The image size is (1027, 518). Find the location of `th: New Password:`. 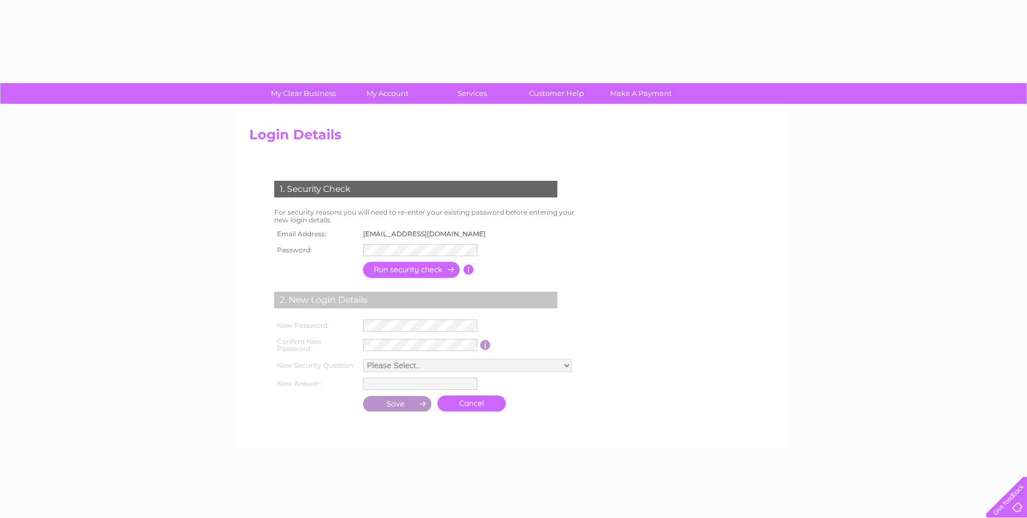

th: New Password: is located at coordinates (316, 326).